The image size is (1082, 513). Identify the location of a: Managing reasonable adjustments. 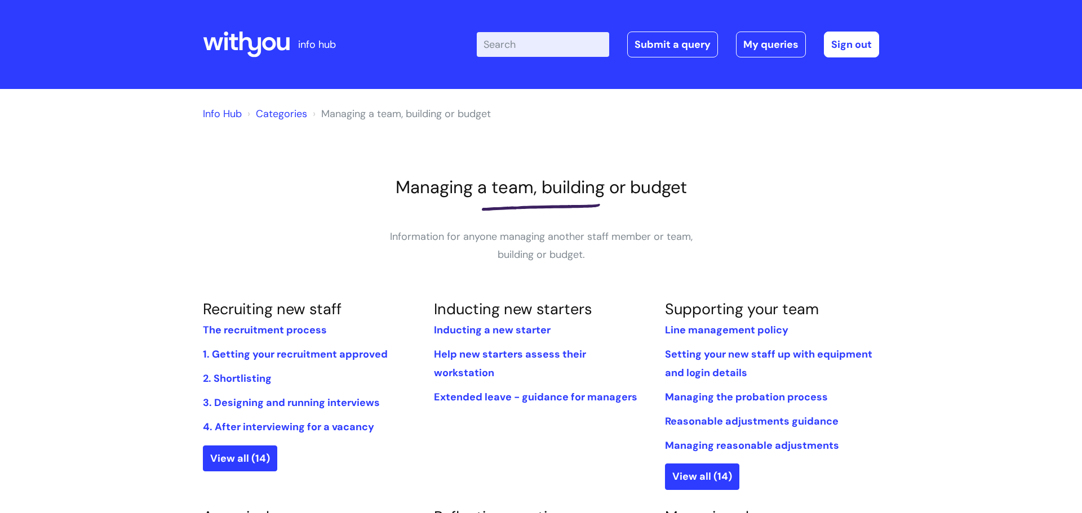
(752, 446).